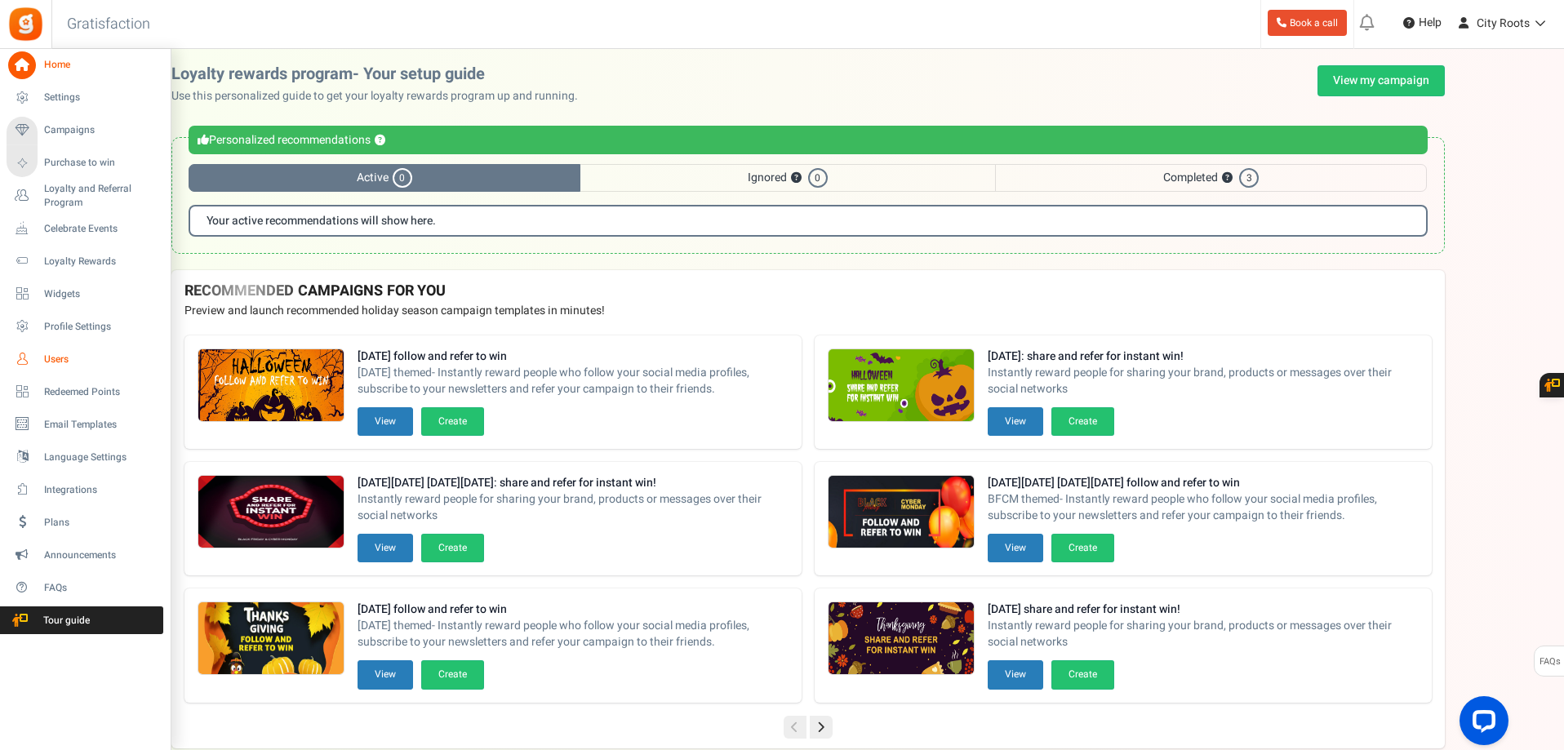  What do you see at coordinates (101, 359) in the screenshot?
I see `span: Users` at bounding box center [101, 359].